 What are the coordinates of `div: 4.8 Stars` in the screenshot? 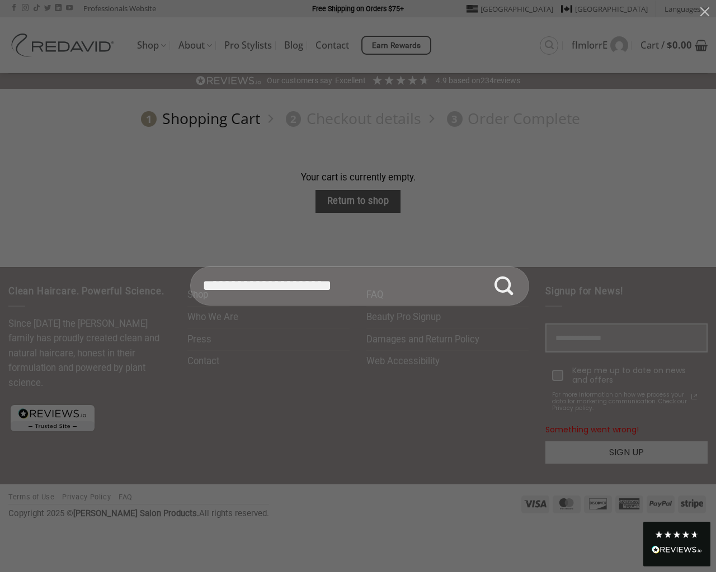 It's located at (676, 535).